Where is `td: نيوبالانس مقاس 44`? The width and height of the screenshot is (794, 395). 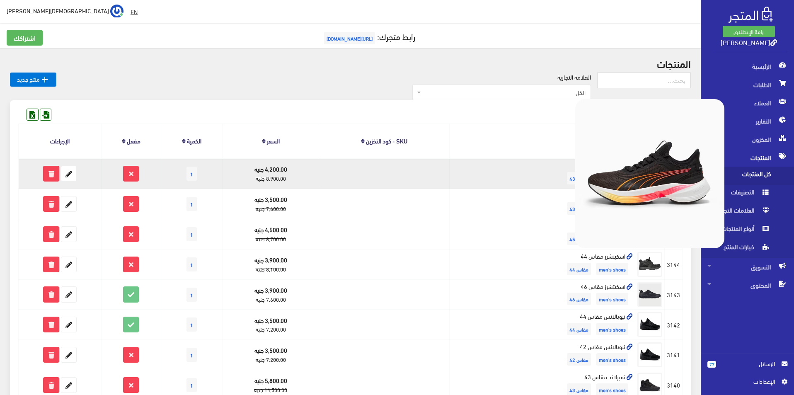 td: نيوبالانس مقاس 44 is located at coordinates (543, 325).